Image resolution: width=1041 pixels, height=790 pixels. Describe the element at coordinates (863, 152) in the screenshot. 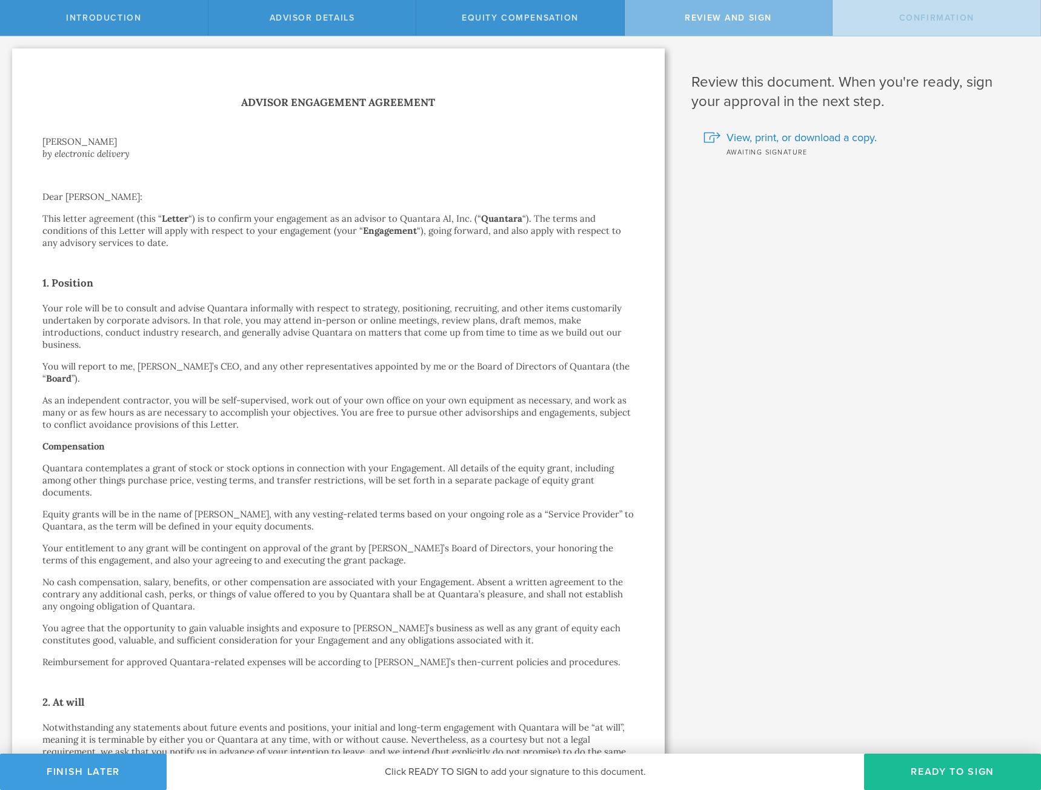

I see `div: Awaiting signature` at that location.